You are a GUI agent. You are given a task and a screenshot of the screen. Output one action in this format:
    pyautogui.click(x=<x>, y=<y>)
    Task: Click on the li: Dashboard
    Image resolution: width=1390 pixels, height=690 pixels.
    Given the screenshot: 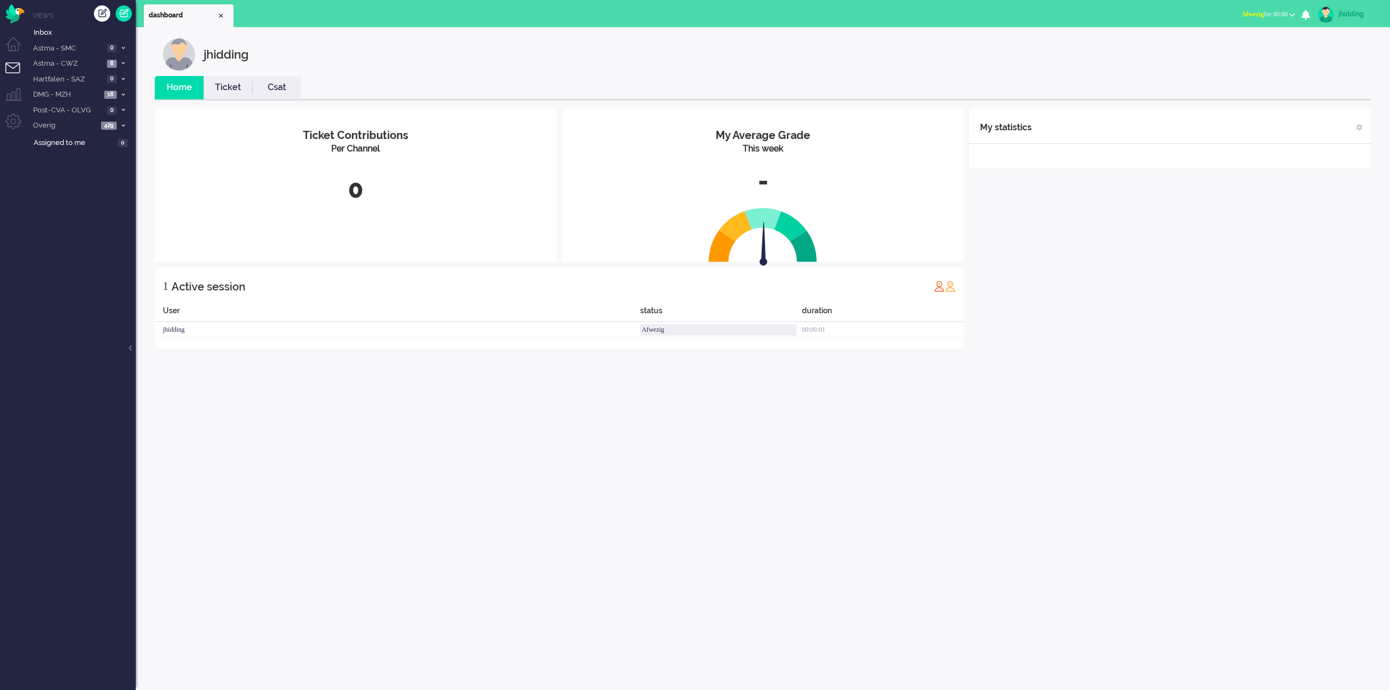 What is the action you would take?
    pyautogui.click(x=188, y=16)
    